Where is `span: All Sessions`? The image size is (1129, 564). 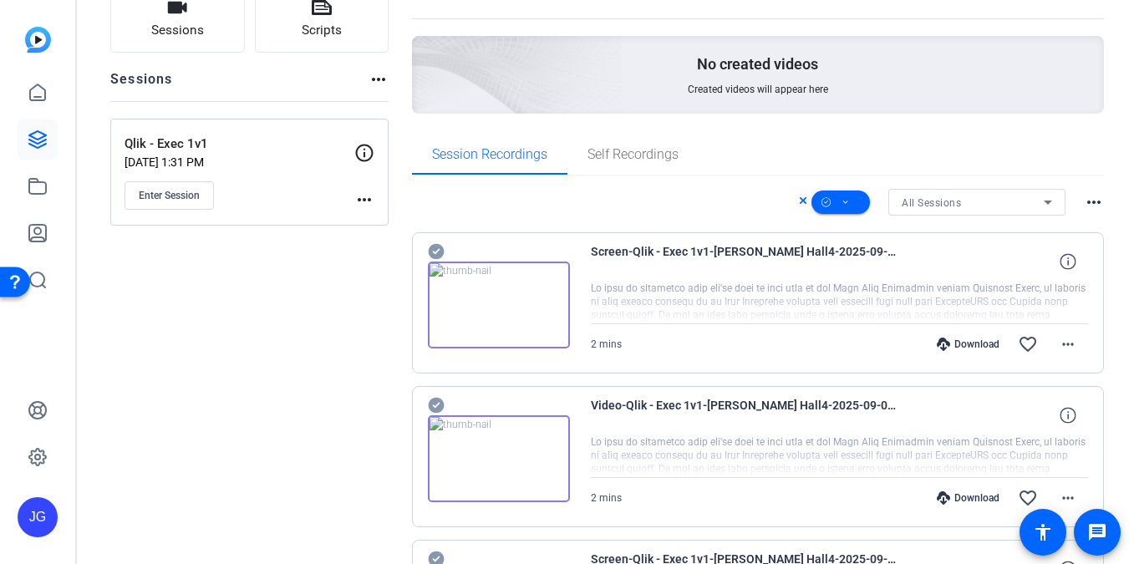
span: All Sessions is located at coordinates (931, 203).